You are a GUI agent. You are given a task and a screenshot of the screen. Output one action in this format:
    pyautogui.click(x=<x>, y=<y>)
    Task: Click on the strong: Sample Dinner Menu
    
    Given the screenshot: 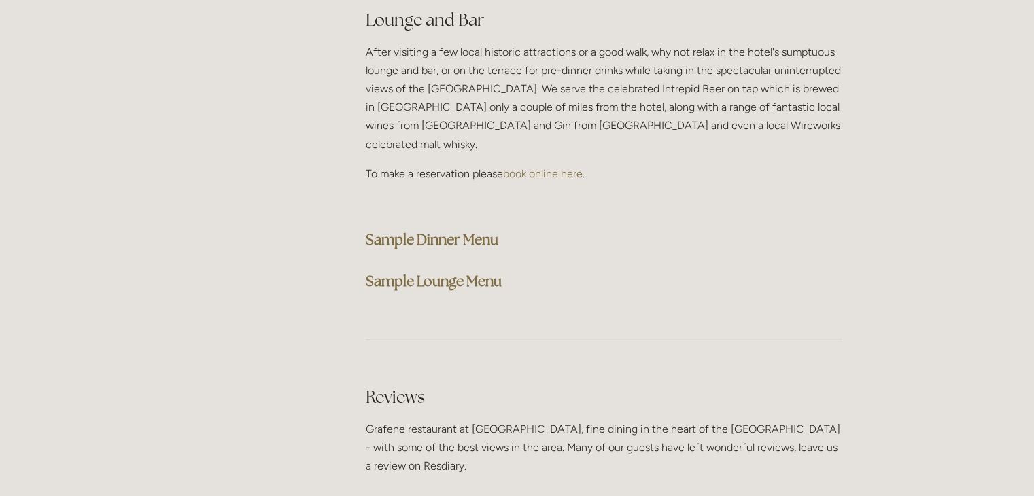 What is the action you would take?
    pyautogui.click(x=432, y=239)
    